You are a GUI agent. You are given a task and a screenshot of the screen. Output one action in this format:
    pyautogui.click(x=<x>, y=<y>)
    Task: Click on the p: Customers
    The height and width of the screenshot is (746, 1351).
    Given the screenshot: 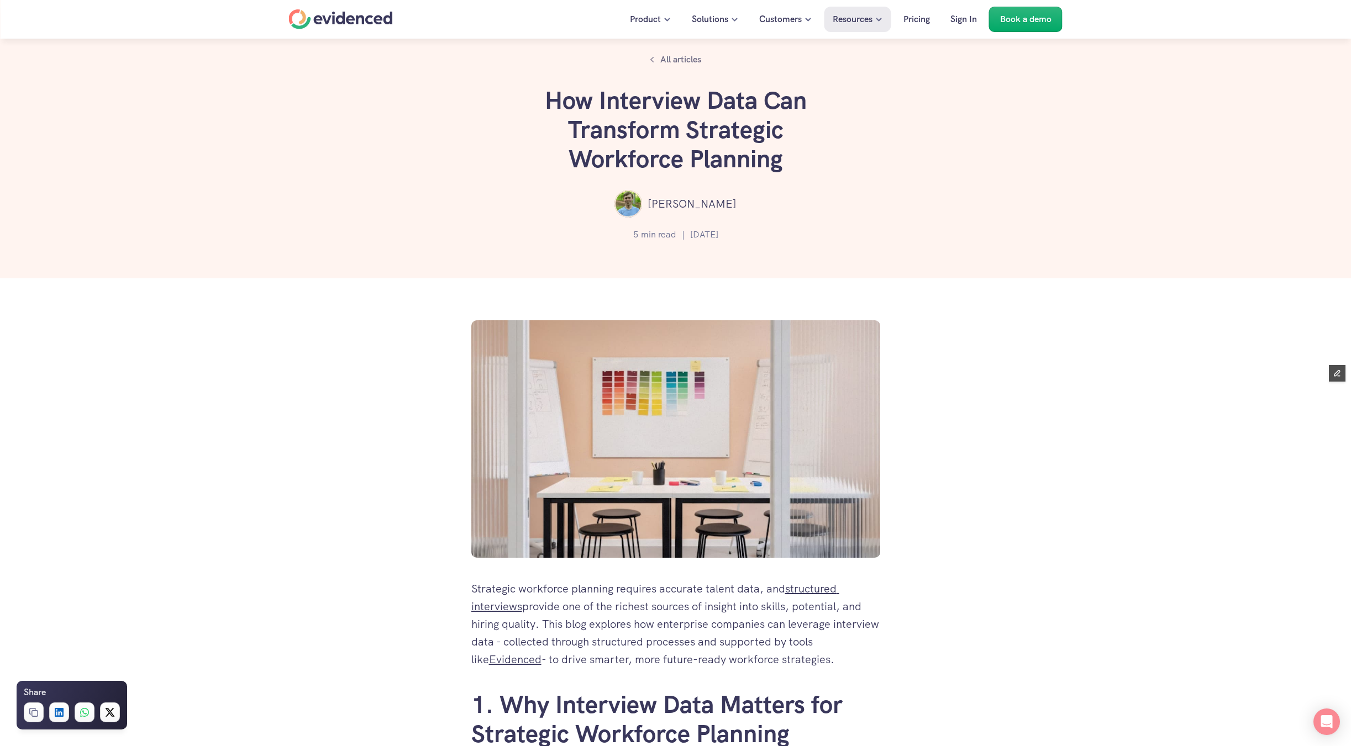 What is the action you would take?
    pyautogui.click(x=780, y=19)
    